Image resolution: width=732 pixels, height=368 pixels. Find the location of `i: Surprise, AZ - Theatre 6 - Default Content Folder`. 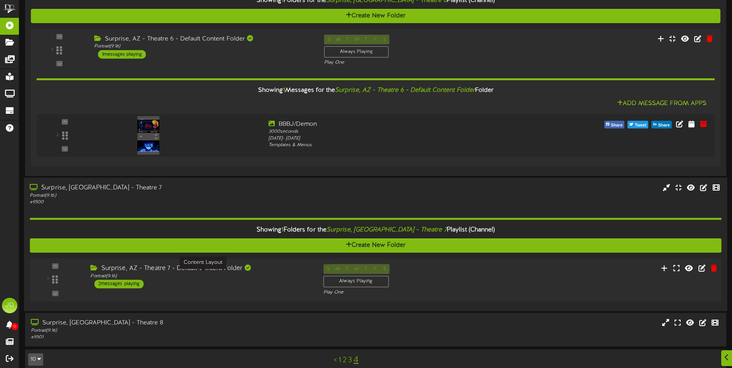

i: Surprise, AZ - Theatre 6 - Default Content Folder is located at coordinates (405, 90).